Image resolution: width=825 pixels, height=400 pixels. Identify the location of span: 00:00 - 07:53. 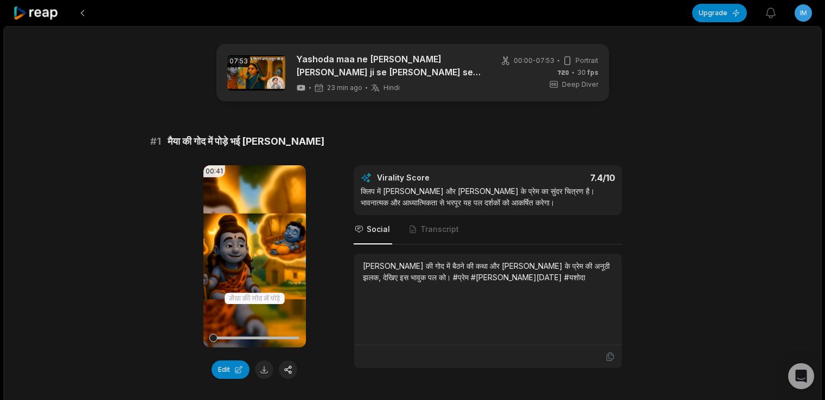
(534, 61).